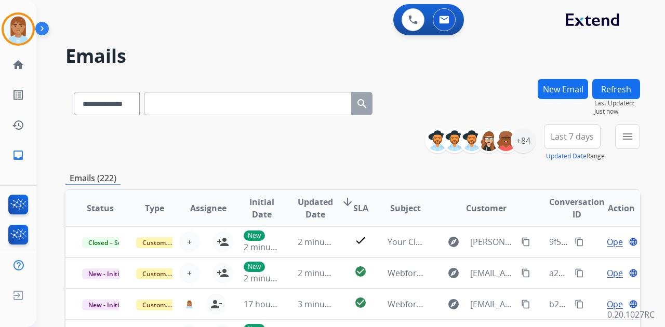  What do you see at coordinates (630, 315) in the screenshot?
I see `p: 0.20.1027RC` at bounding box center [630, 315].